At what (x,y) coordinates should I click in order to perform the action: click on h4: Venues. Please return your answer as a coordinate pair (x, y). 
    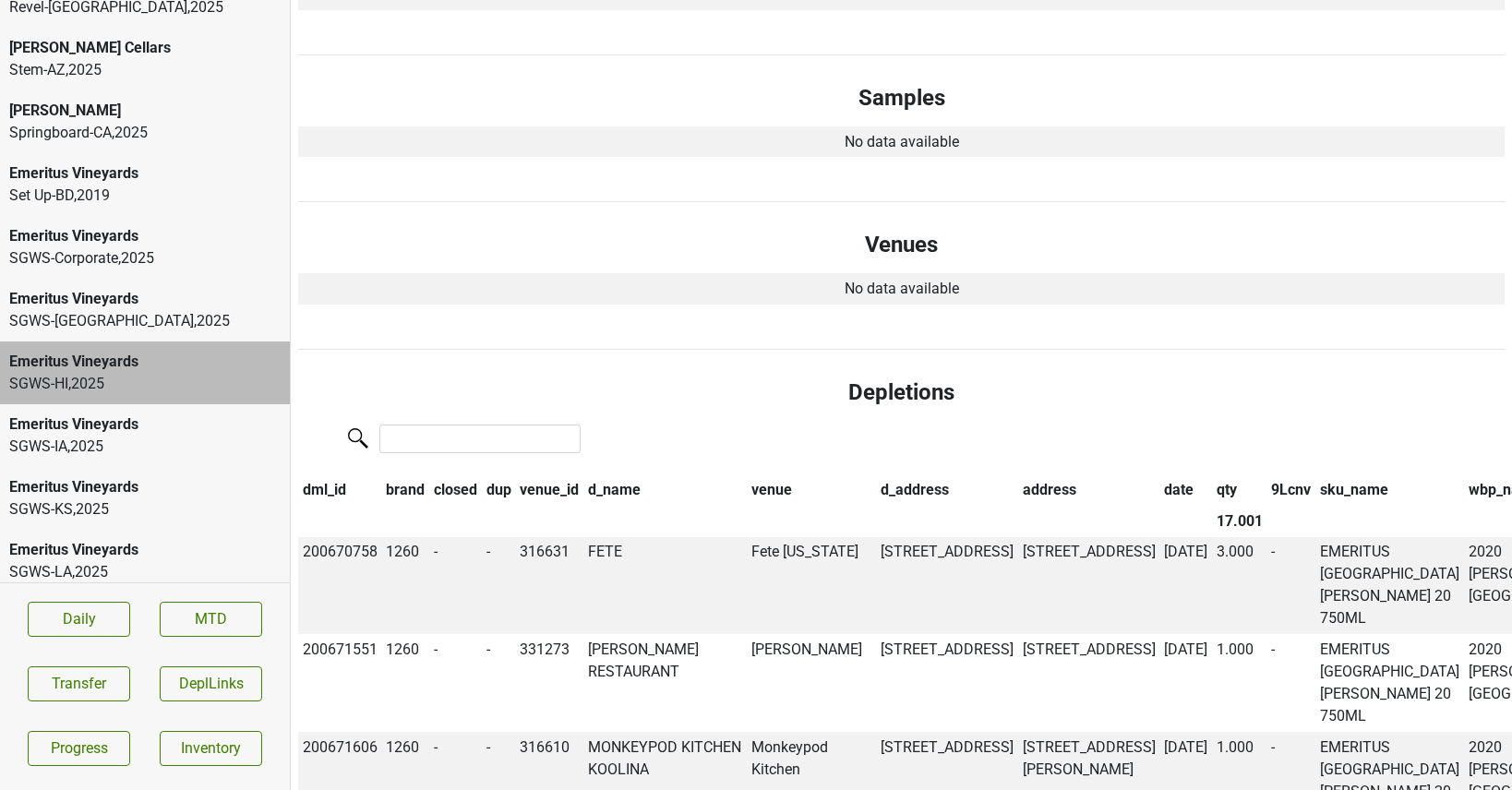
    Looking at the image, I should click on (901, 244).